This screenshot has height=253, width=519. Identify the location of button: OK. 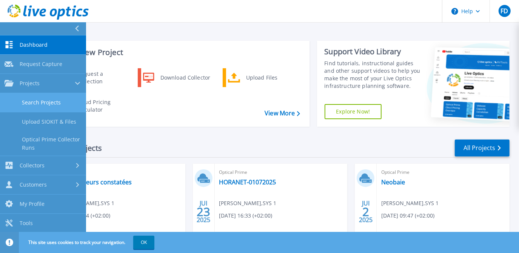
(144, 243).